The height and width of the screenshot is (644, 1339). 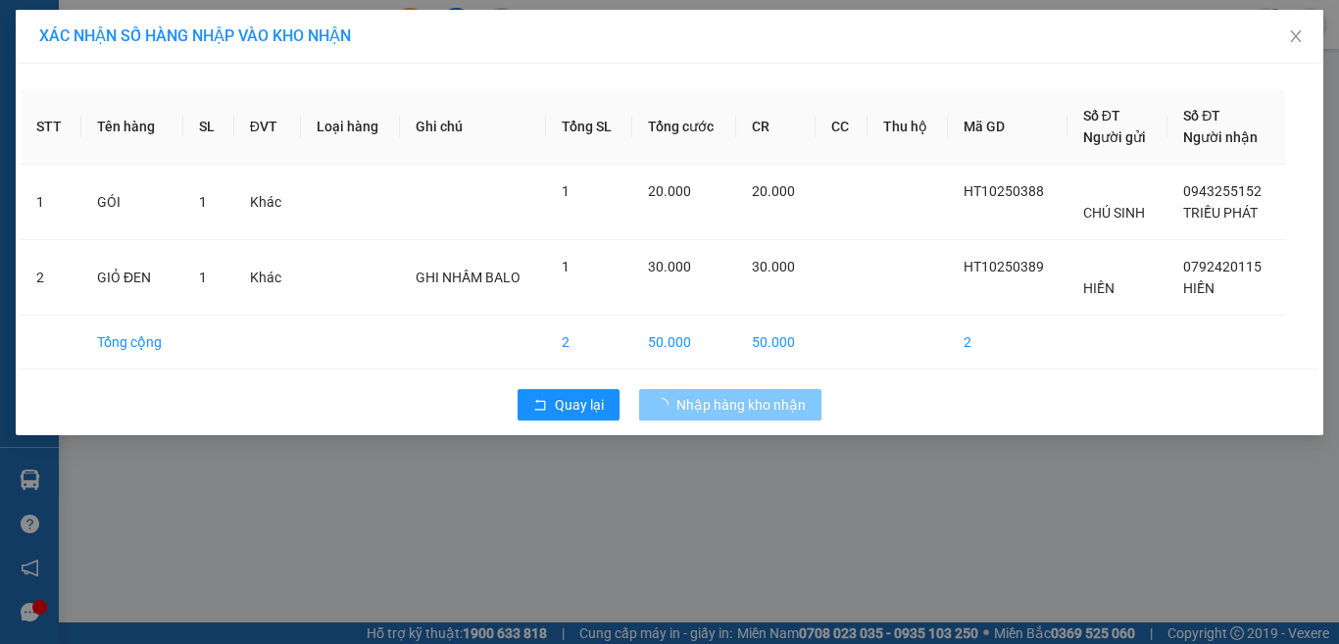 I want to click on span: GHI NHẦM BALO, so click(x=468, y=277).